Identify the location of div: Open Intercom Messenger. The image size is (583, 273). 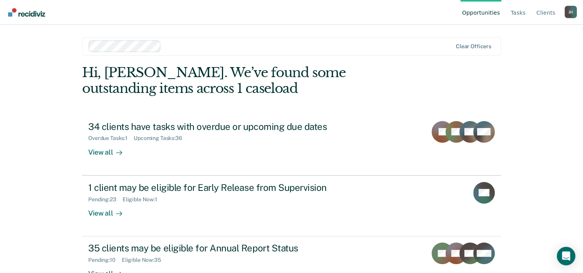
(567, 256).